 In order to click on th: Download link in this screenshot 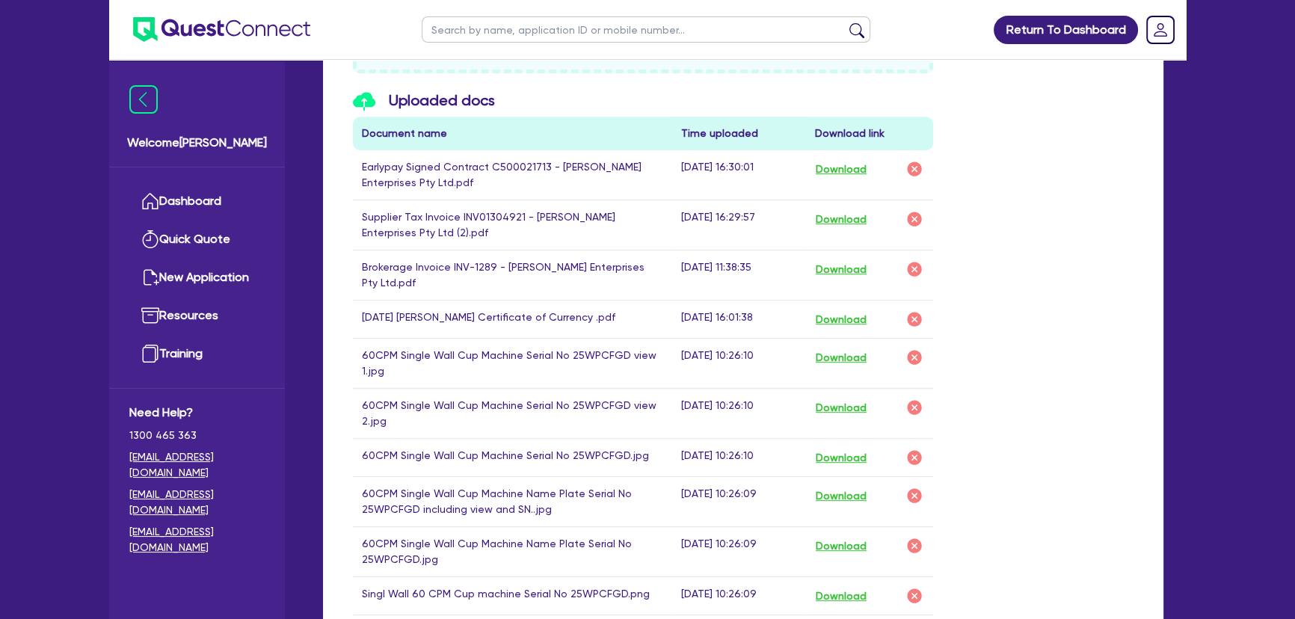, I will do `click(870, 133)`.